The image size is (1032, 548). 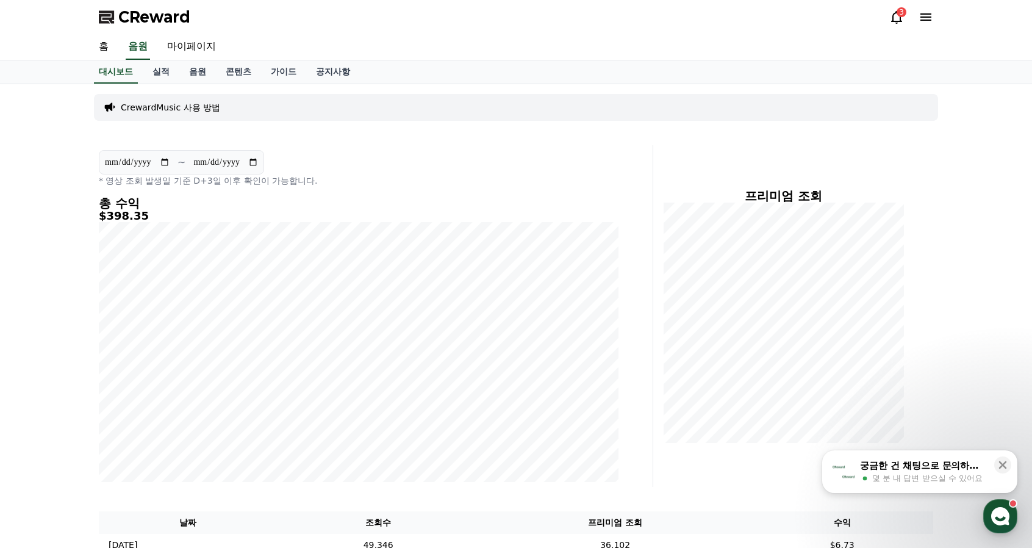 I want to click on th: 수익, so click(x=842, y=522).